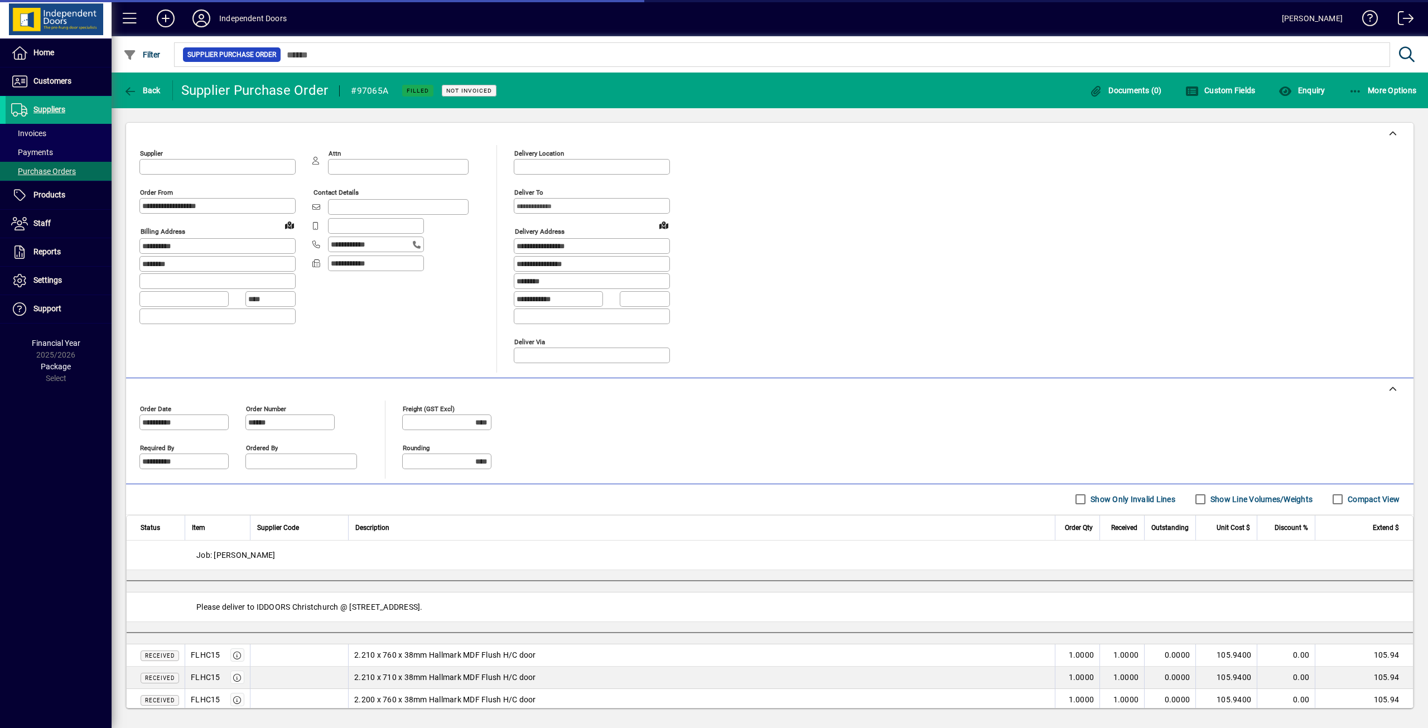  Describe the element at coordinates (253, 18) in the screenshot. I see `div: Independent Doors` at that location.